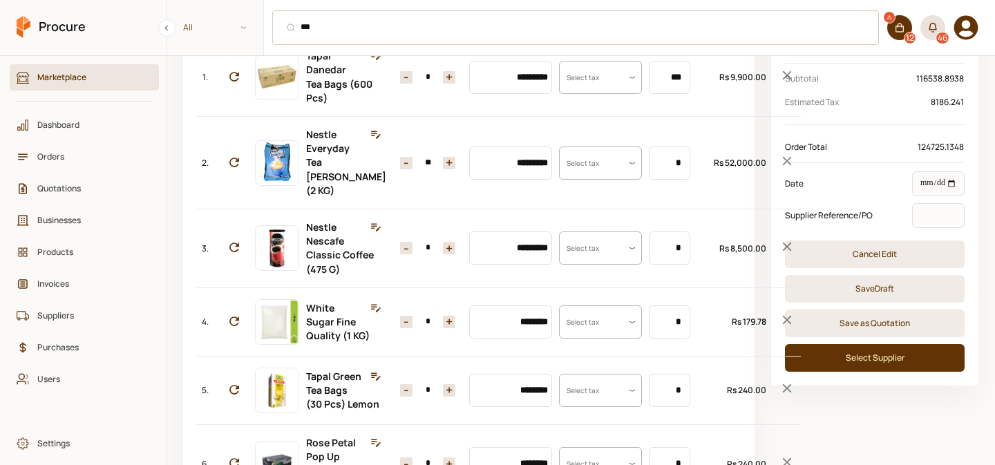 Image resolution: width=995 pixels, height=465 pixels. What do you see at coordinates (84, 347) in the screenshot?
I see `a: Purchases` at bounding box center [84, 347].